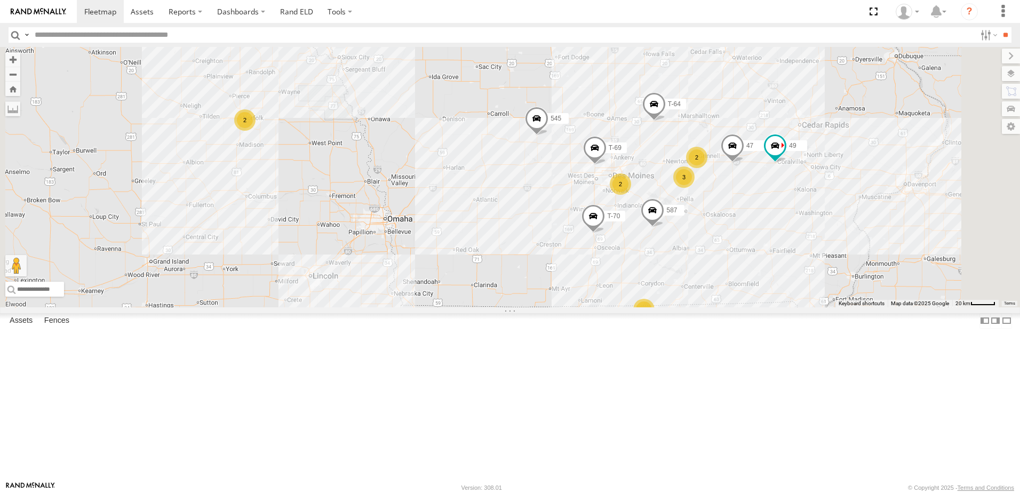 The height and width of the screenshot is (493, 1020). I want to click on span: T-69, so click(615, 148).